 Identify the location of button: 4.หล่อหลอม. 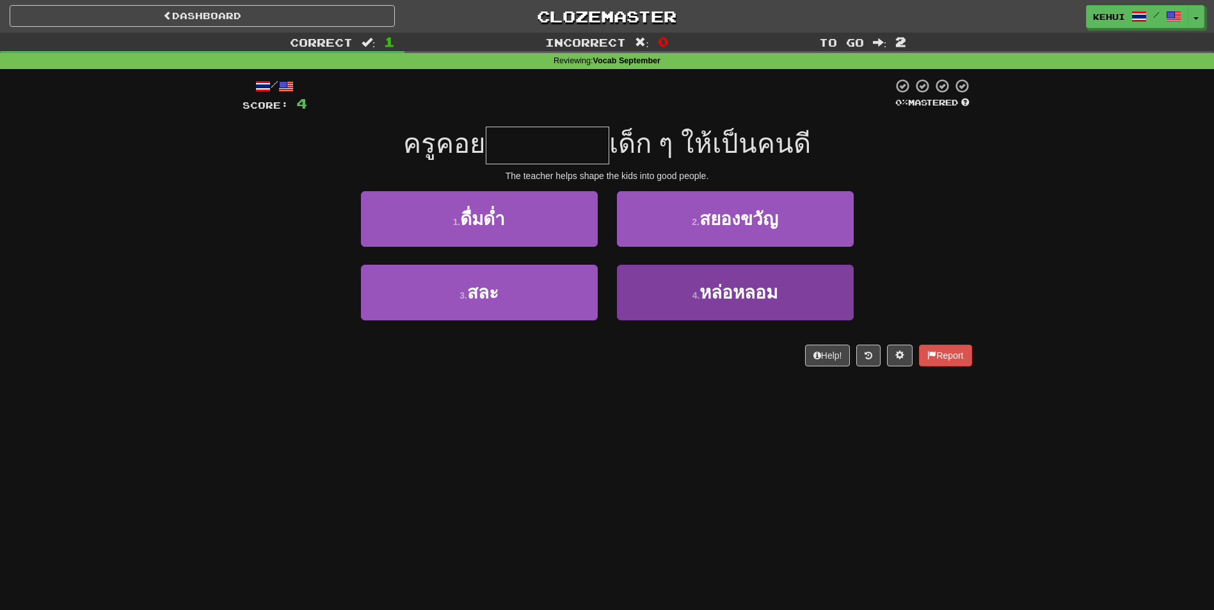
(735, 292).